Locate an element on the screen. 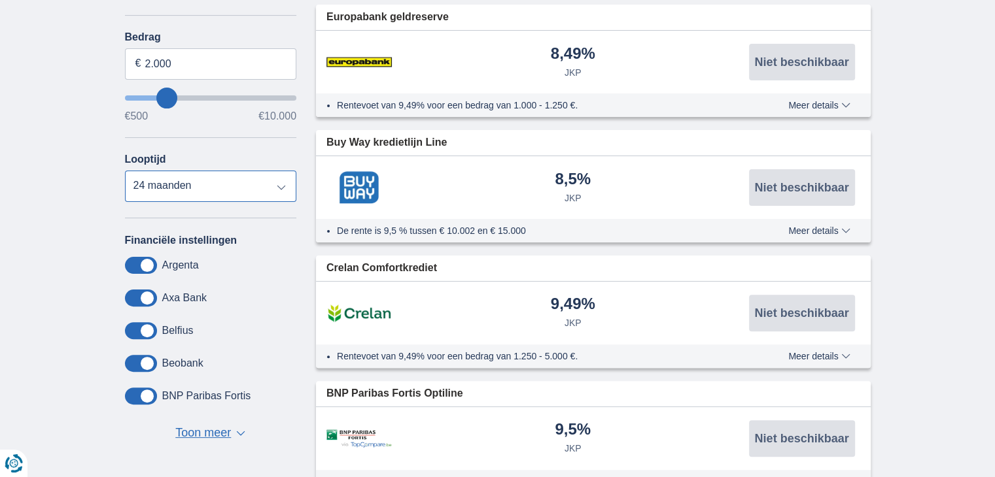 Image resolution: width=995 pixels, height=477 pixels. label: Financiële instellingen is located at coordinates (181, 241).